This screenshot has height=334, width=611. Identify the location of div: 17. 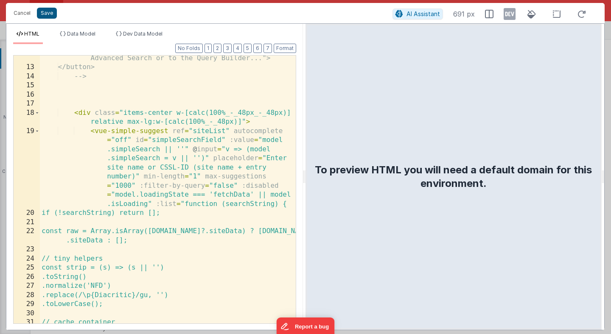
(27, 104).